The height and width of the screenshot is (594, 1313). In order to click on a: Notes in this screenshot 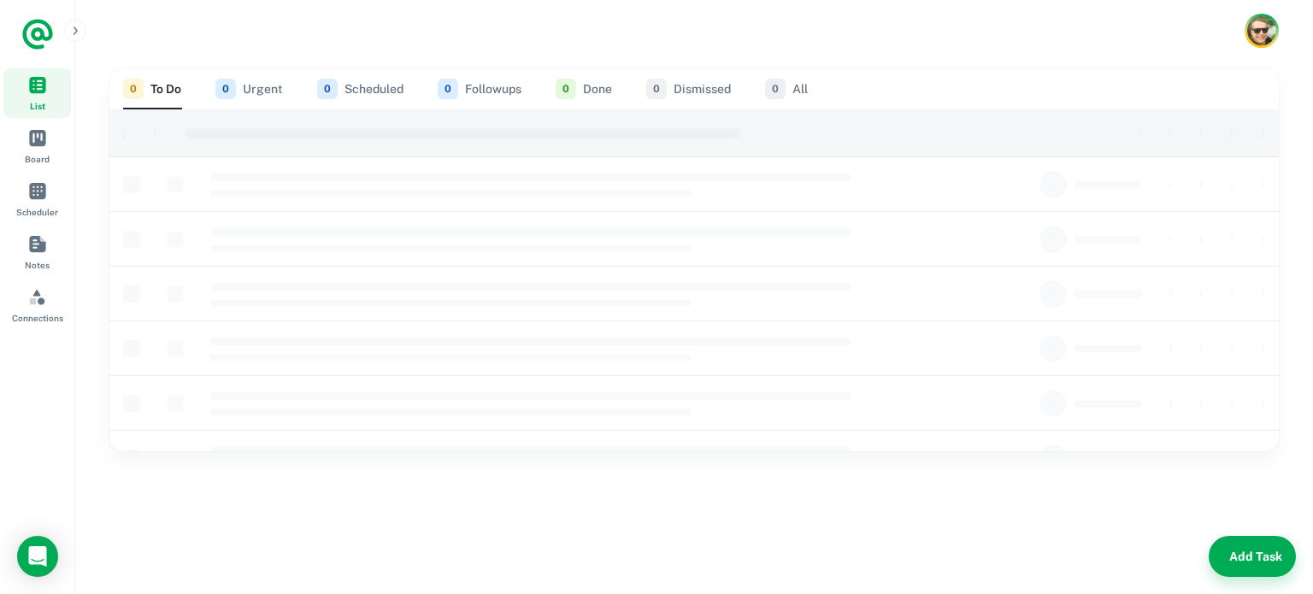, I will do `click(37, 252)`.